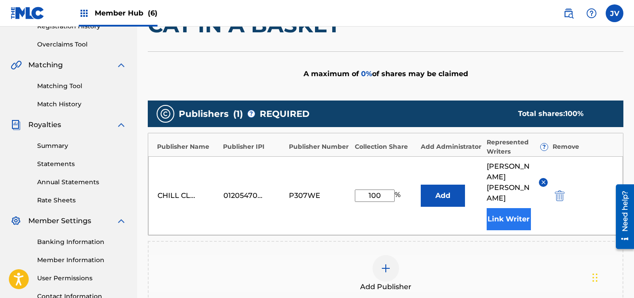 The height and width of the screenshot is (298, 634). What do you see at coordinates (46, 65) in the screenshot?
I see `span: Matching` at bounding box center [46, 65].